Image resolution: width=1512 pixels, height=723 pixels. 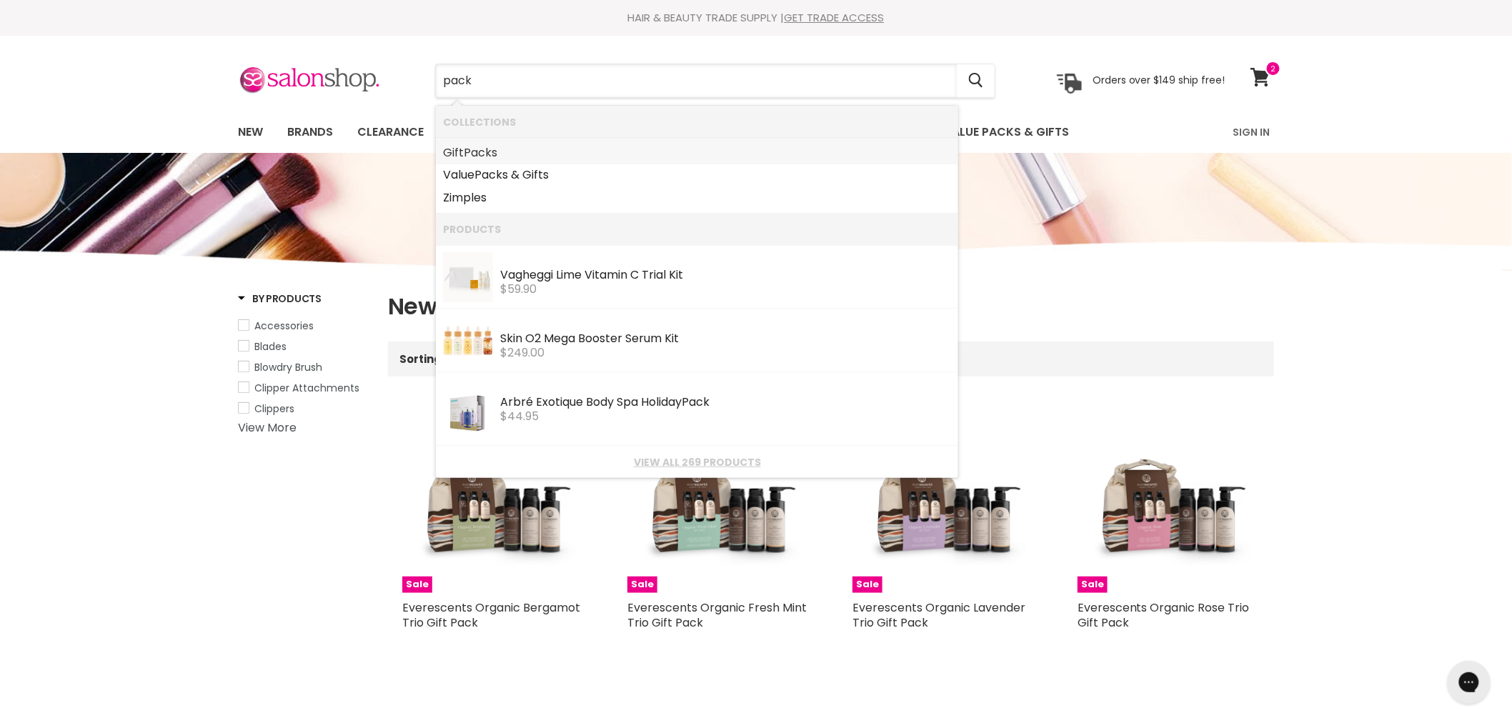 What do you see at coordinates (834, 17) in the screenshot?
I see `a: GET TRADE ACCESS` at bounding box center [834, 17].